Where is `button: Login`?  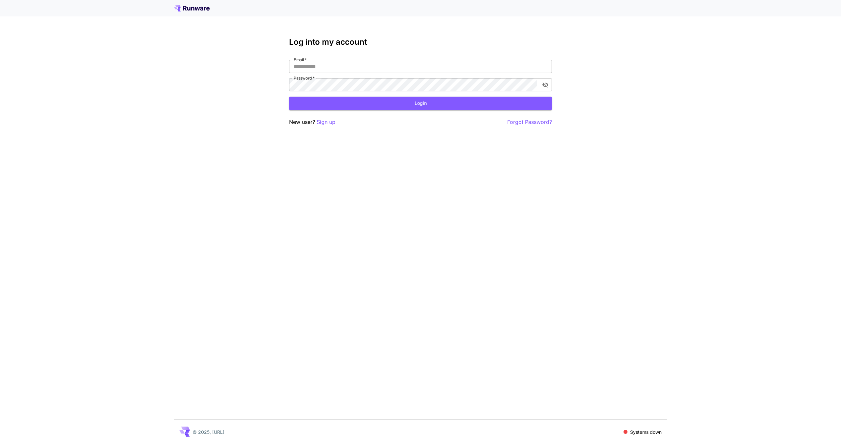
button: Login is located at coordinates (421, 103).